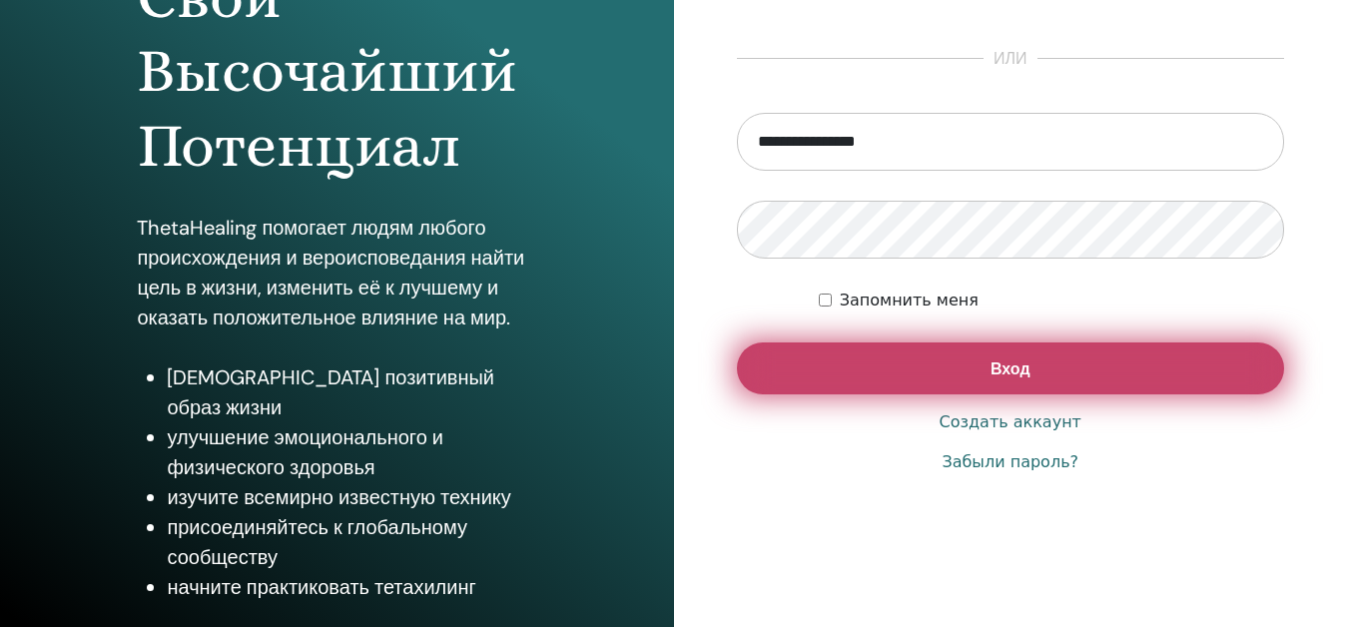  Describe the element at coordinates (1010, 462) in the screenshot. I see `a: Забыли пароль?` at that location.